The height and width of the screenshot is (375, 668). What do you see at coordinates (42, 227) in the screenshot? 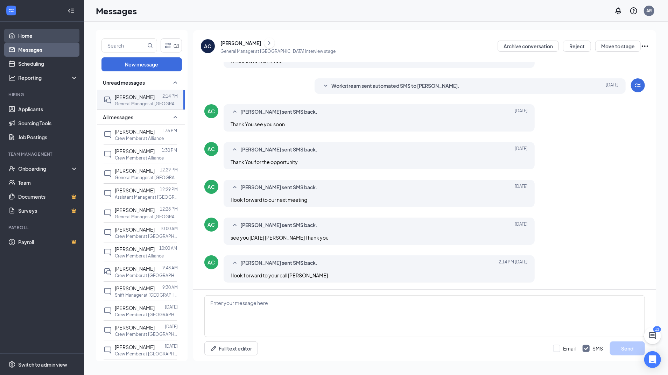
I see `div: Payroll` at bounding box center [42, 227].